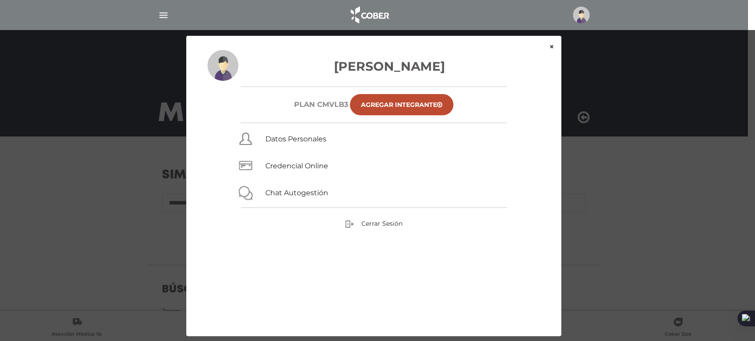 Image resolution: width=755 pixels, height=341 pixels. Describe the element at coordinates (321, 104) in the screenshot. I see `h6: Plan CMVLB3` at that location.